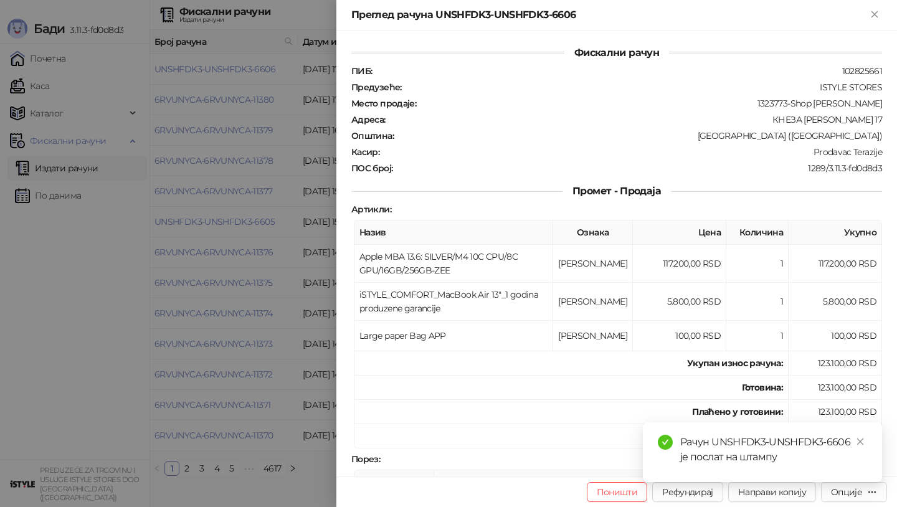 Image resolution: width=897 pixels, height=507 pixels. Describe the element at coordinates (453, 301) in the screenshot. I see `td: iSTYLE_COMFORT_MacBook Air 13"_1 godina produzene garancije` at that location.